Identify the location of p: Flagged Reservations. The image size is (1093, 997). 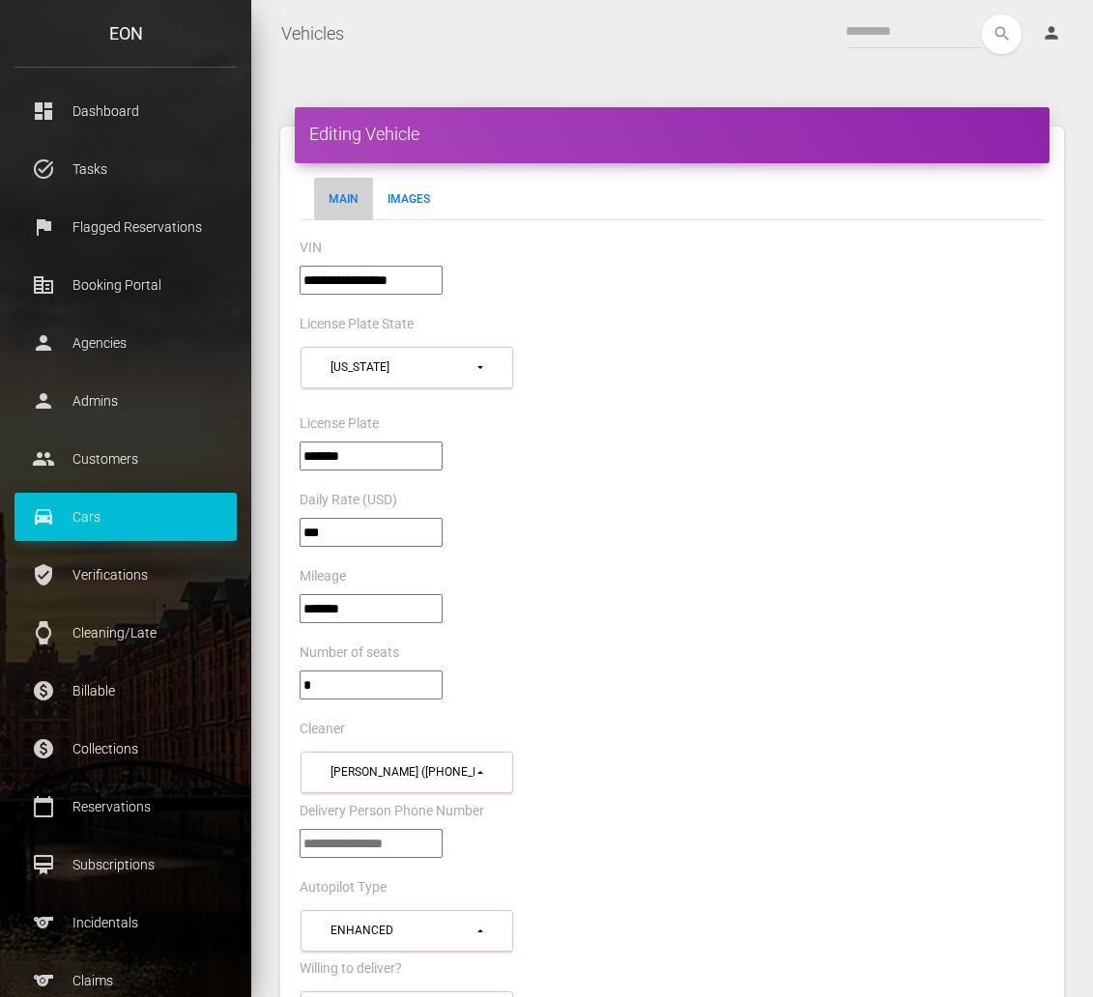
(126, 227).